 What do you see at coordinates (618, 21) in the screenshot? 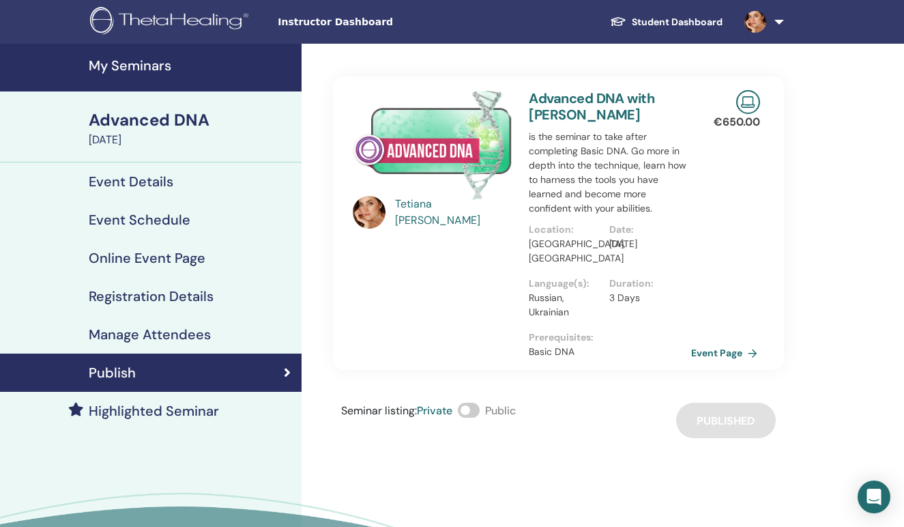
I see `img: graduation-cap-white.svg` at bounding box center [618, 21].